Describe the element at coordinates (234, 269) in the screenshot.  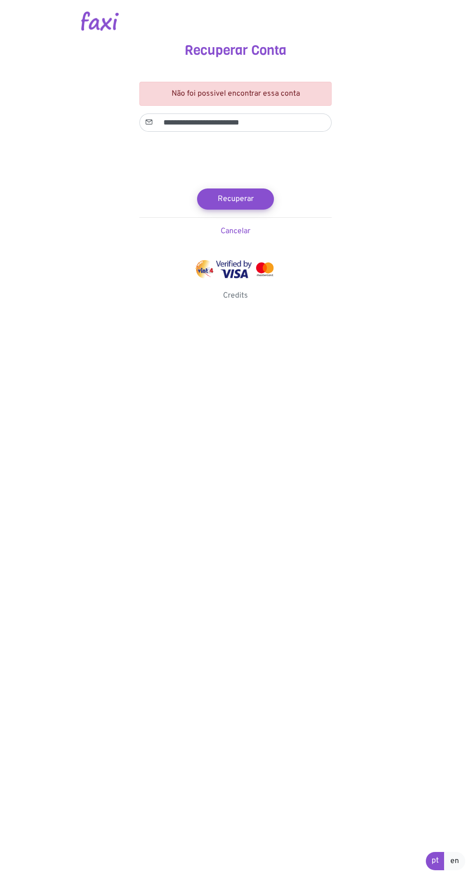
I see `img: visa` at that location.